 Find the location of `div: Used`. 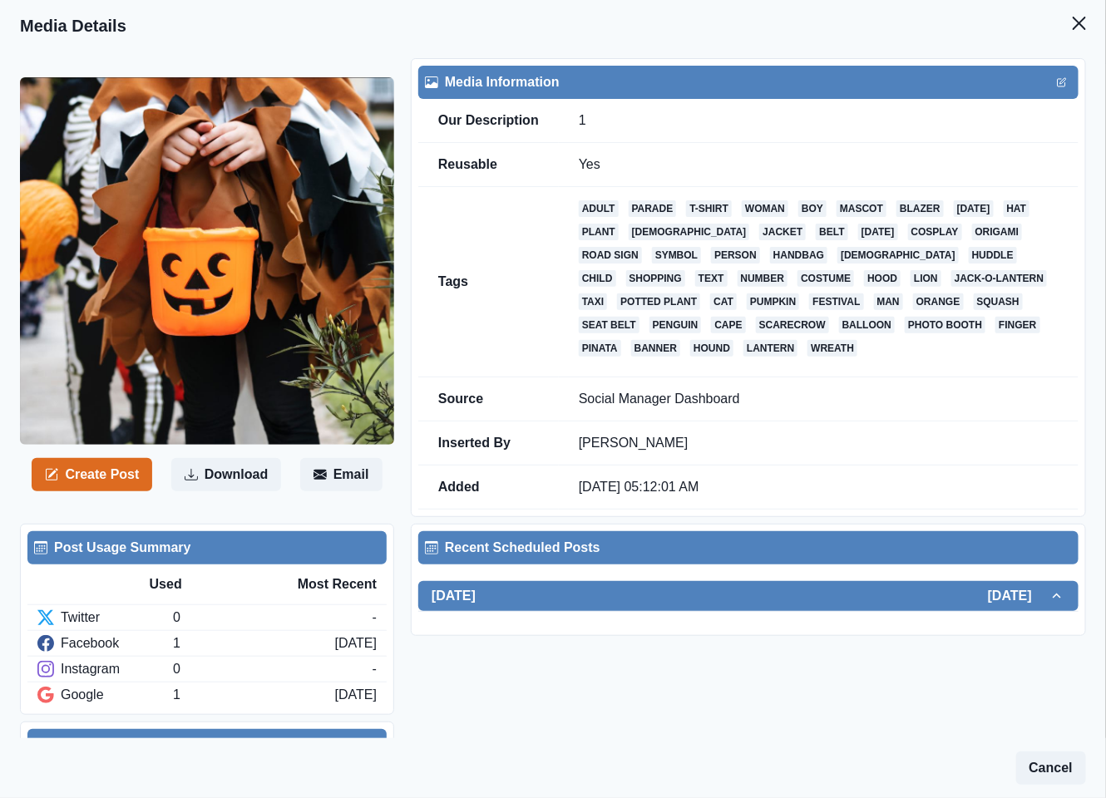

div: Used is located at coordinates (206, 585).